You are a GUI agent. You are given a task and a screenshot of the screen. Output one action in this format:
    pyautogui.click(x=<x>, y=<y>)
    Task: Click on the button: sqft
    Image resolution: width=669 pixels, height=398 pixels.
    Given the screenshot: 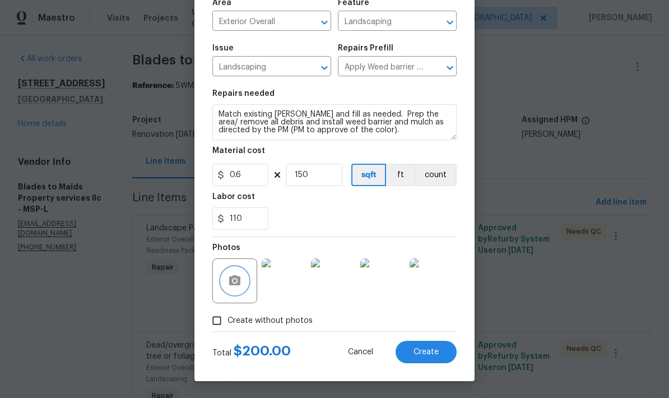 What is the action you would take?
    pyautogui.click(x=369, y=175)
    